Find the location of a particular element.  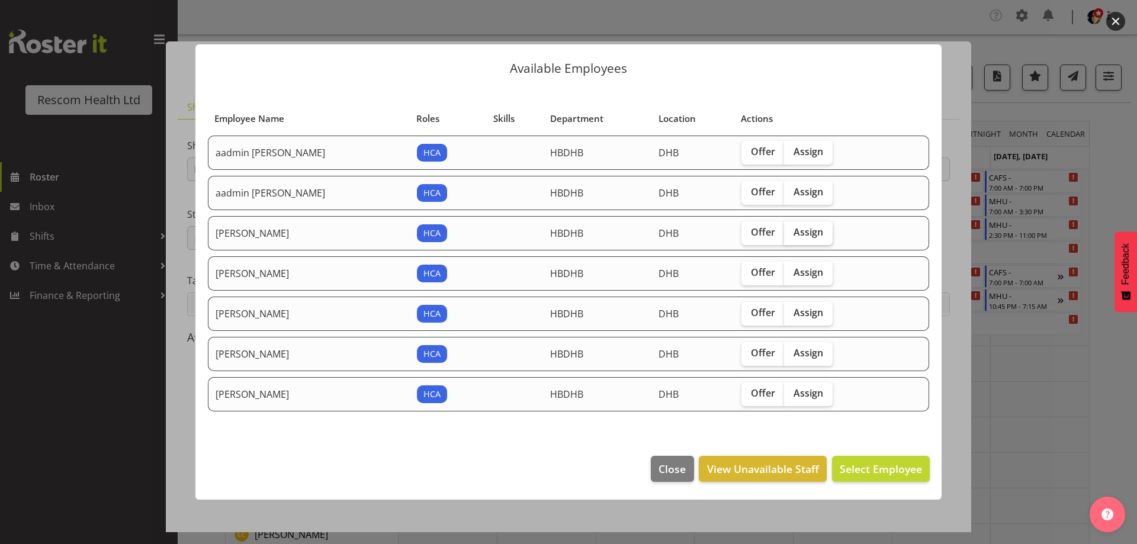

button: Feedback - Show survey is located at coordinates (1126, 272).